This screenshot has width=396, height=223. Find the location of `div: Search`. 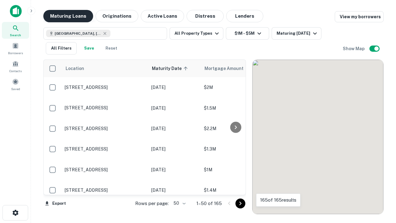

div: Search is located at coordinates (15, 30).